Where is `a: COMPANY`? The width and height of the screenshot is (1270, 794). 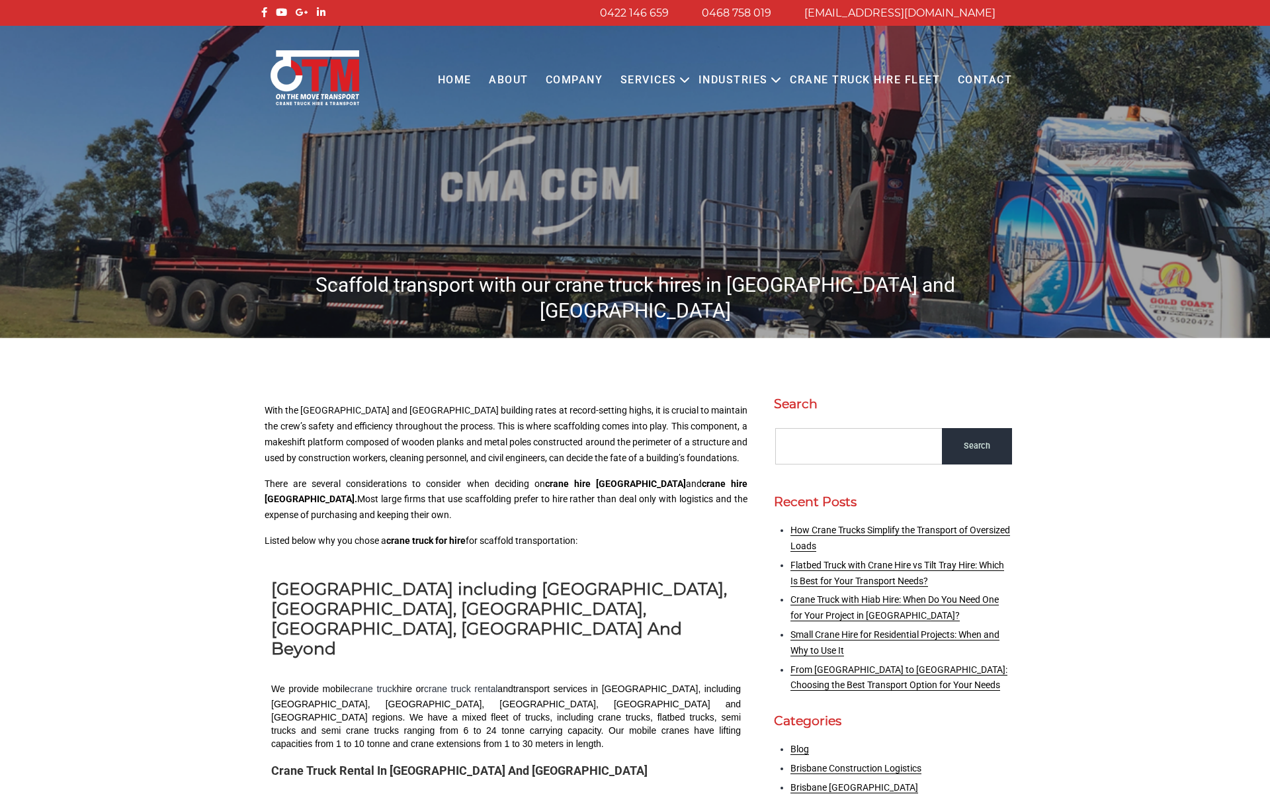 a: COMPANY is located at coordinates (574, 80).